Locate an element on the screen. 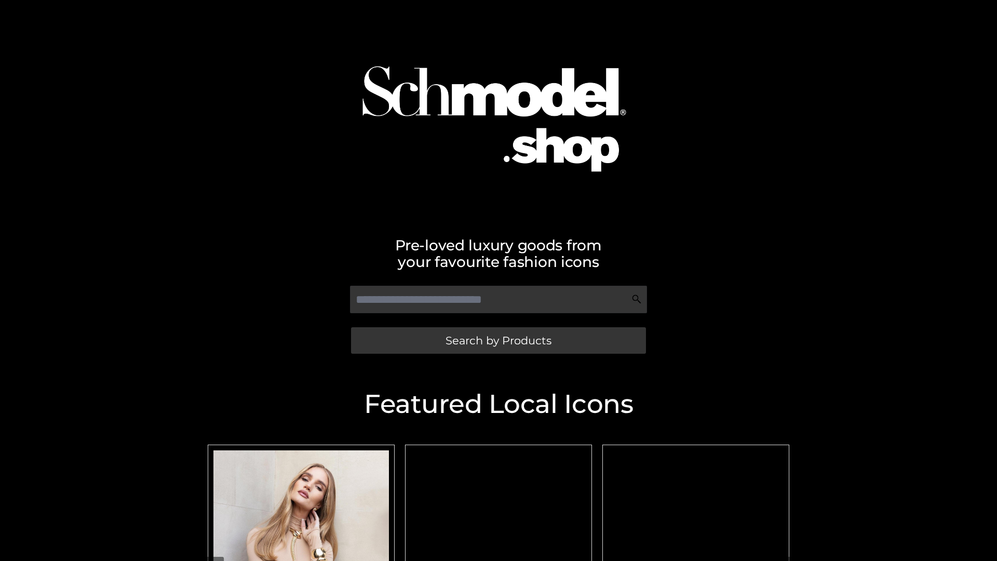 This screenshot has height=561, width=997. img: Search Icon is located at coordinates (636, 299).